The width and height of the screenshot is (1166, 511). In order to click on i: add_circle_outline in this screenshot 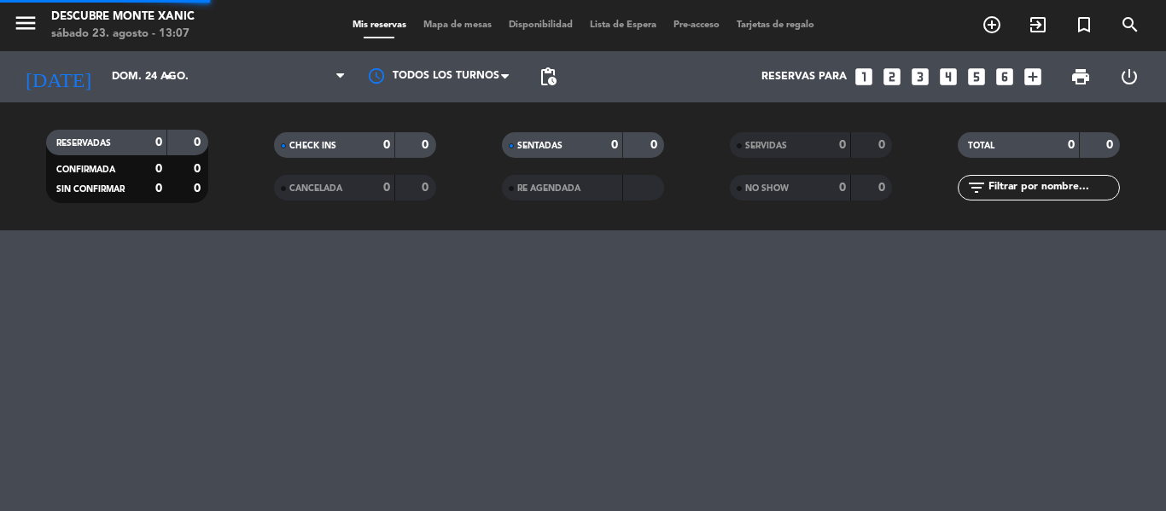, I will do `click(992, 25)`.